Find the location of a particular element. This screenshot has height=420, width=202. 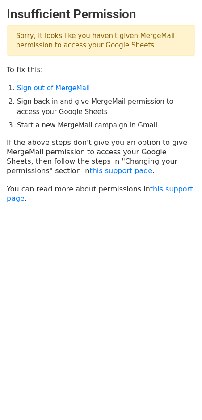

p: If the above steps don't give you an option to give MergeMail permission to access your Google Sh... is located at coordinates (101, 157).